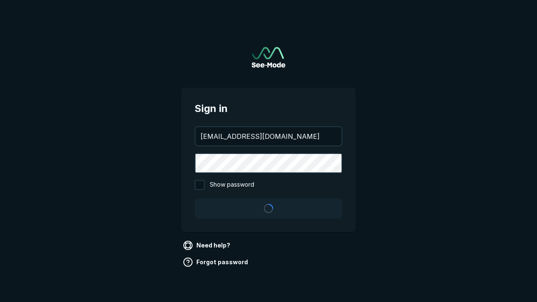  What do you see at coordinates (216, 262) in the screenshot?
I see `a: Forgot password` at bounding box center [216, 262].